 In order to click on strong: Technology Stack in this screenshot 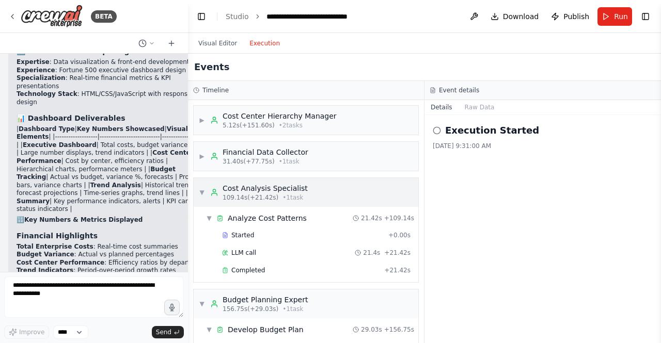, I will do `click(47, 94)`.